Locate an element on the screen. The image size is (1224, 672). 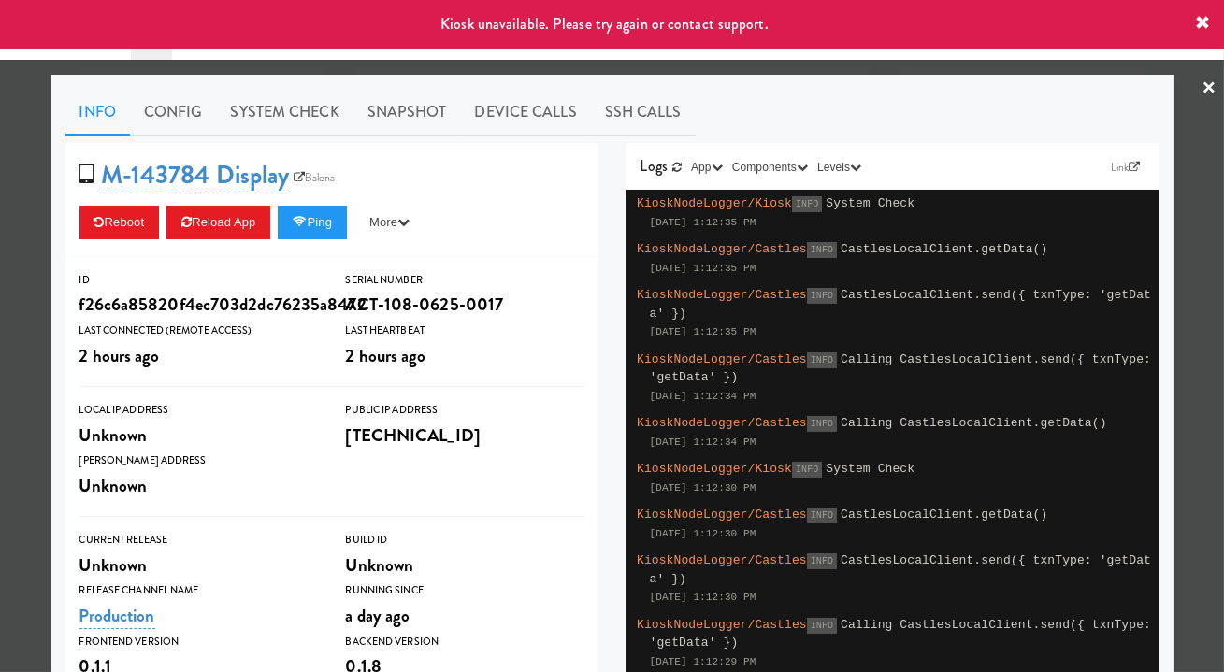
button: App is located at coordinates (707, 167).